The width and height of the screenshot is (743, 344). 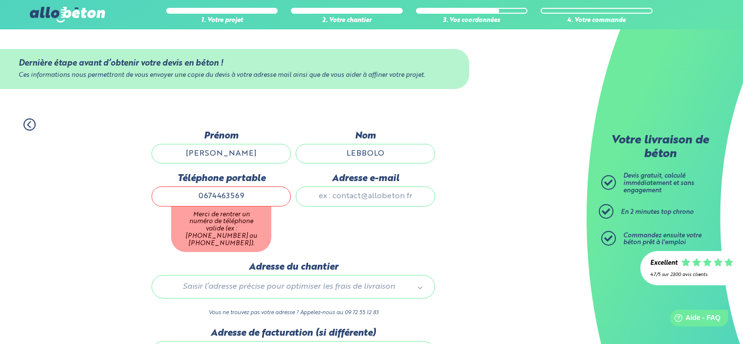 I want to click on div: 4. Votre commande, so click(x=596, y=21).